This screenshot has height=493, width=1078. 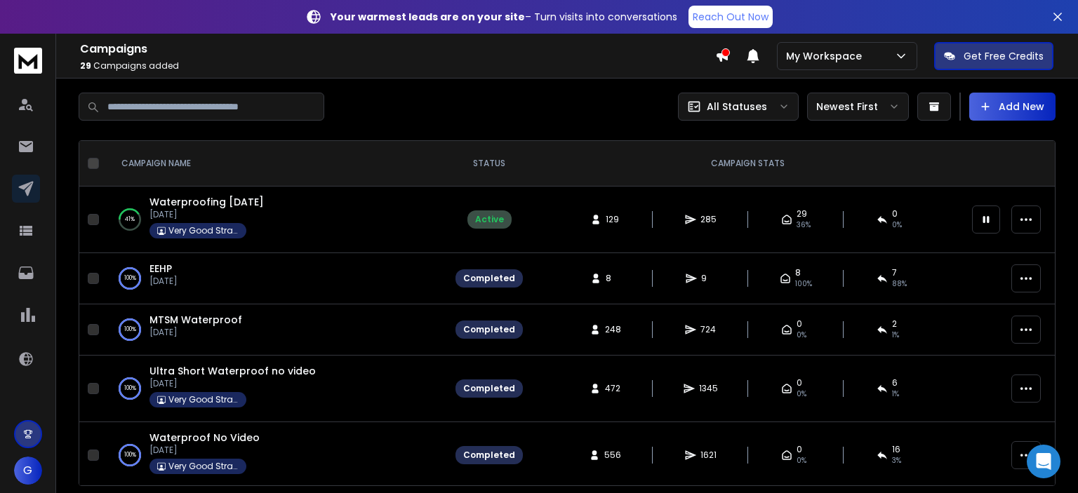 What do you see at coordinates (857, 107) in the screenshot?
I see `button: Newest First` at bounding box center [857, 107].